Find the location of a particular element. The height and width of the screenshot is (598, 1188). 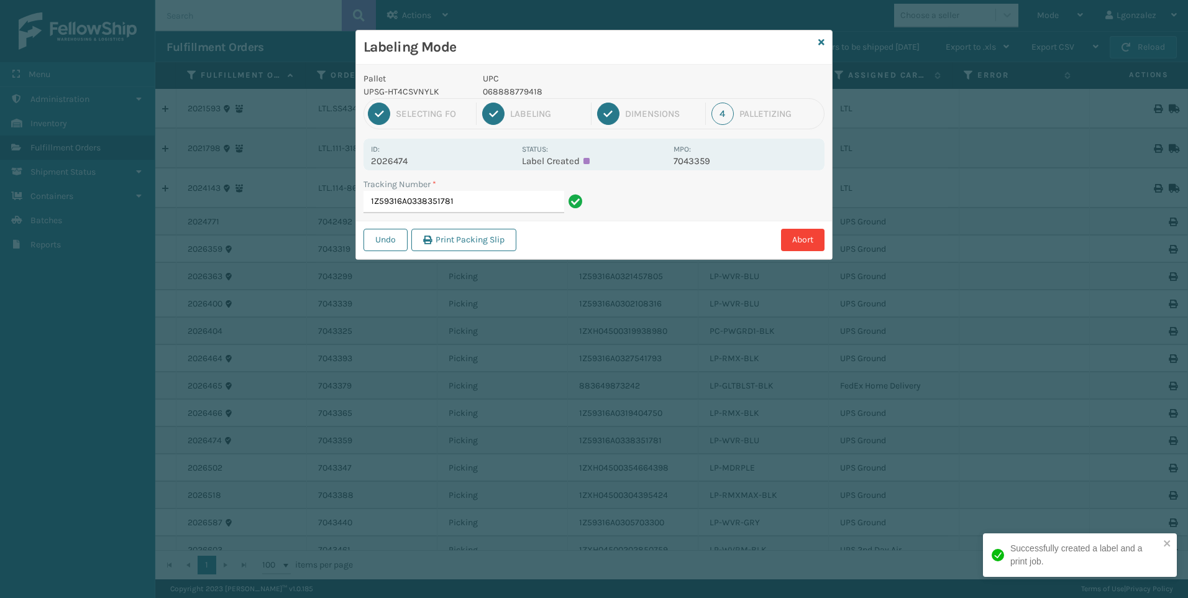

label: MPO: is located at coordinates (682, 149).